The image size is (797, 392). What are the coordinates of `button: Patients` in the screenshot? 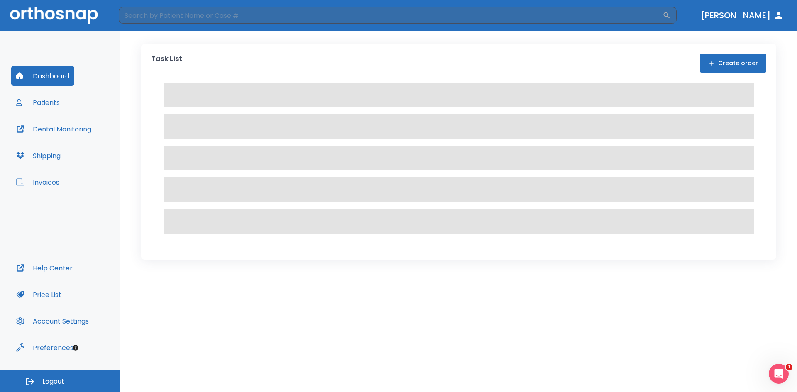 It's located at (38, 102).